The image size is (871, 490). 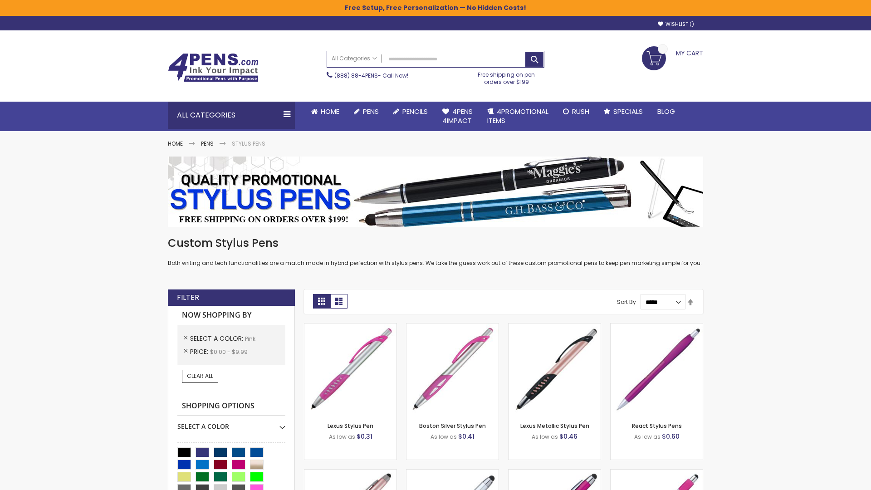 I want to click on span: $0.41, so click(x=467, y=437).